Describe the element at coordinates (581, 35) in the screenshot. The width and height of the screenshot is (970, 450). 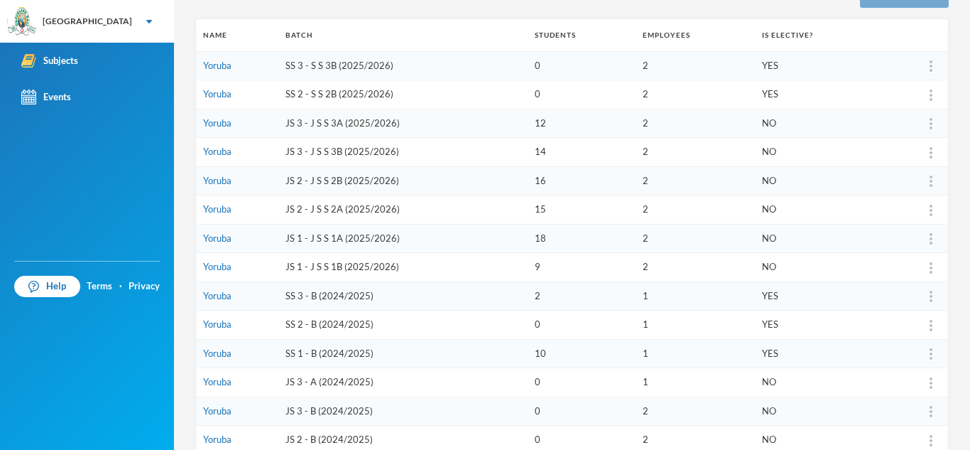
I see `th: Students` at that location.